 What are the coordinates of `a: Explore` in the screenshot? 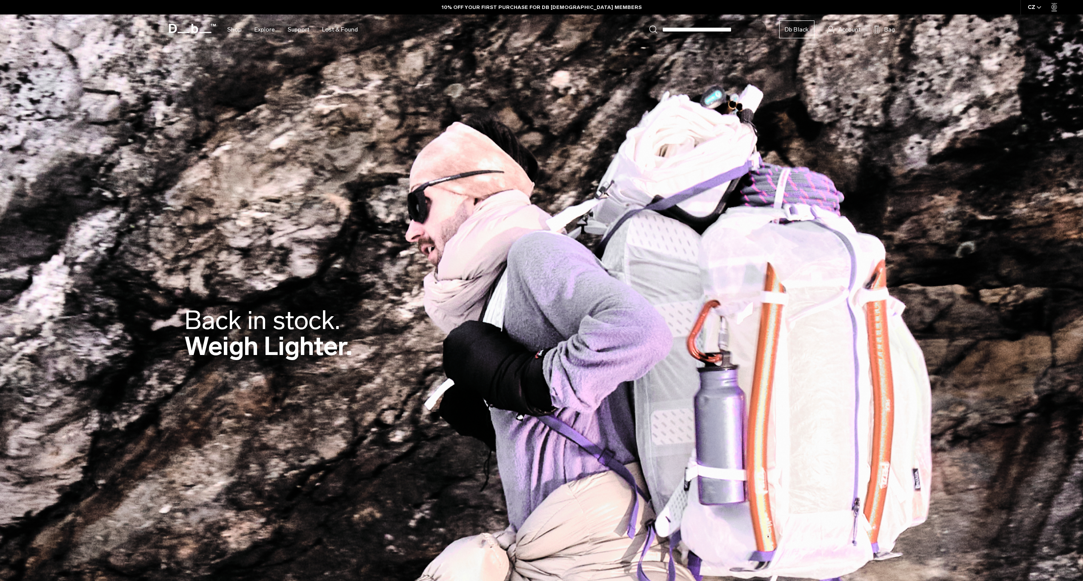 It's located at (265, 29).